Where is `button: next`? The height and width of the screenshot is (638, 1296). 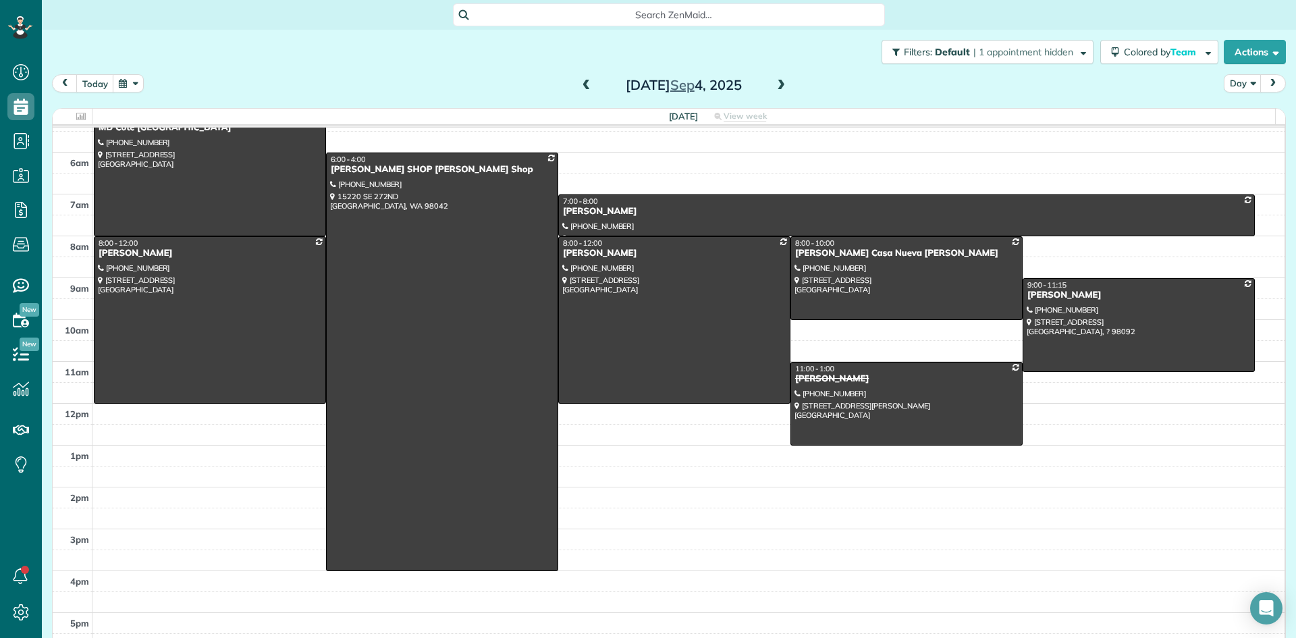 button: next is located at coordinates (1273, 83).